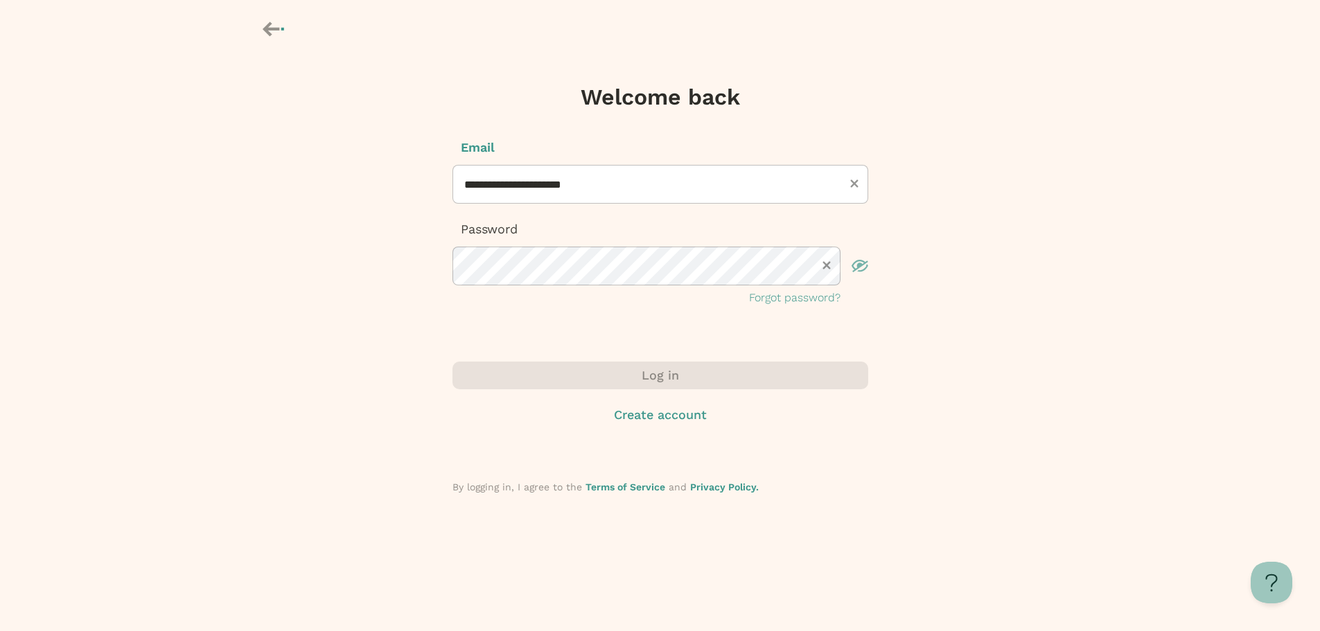 Image resolution: width=1320 pixels, height=631 pixels. Describe the element at coordinates (606, 487) in the screenshot. I see `span: By logging in, I agree to the and` at that location.